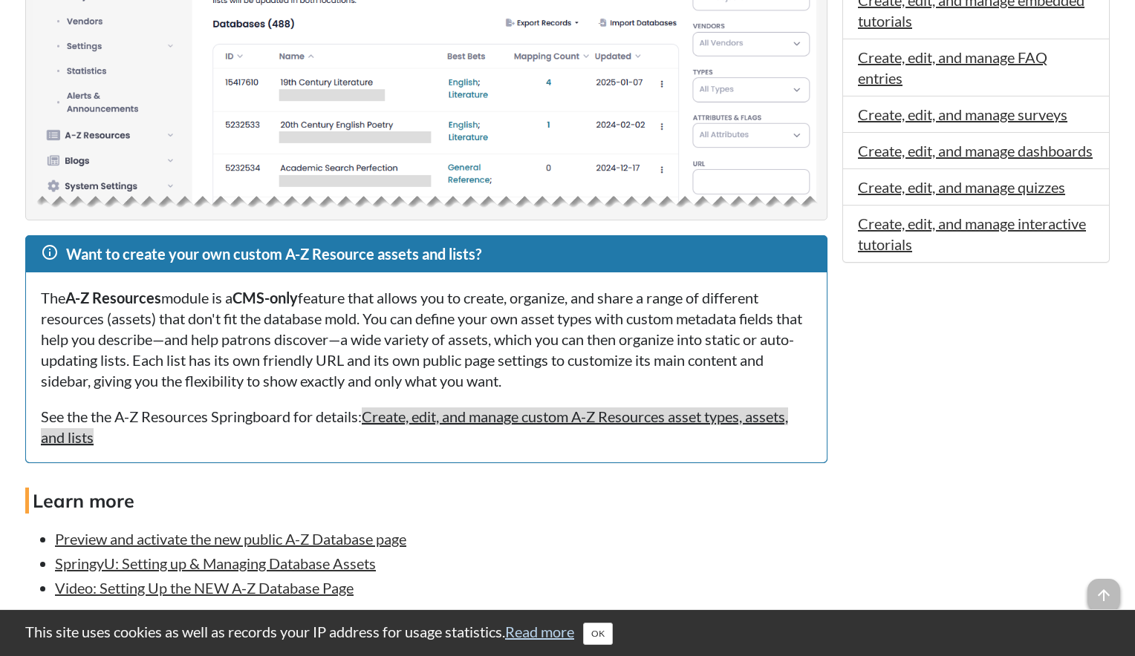 The image size is (1135, 656). Describe the element at coordinates (426, 339) in the screenshot. I see `p: The module is a feature that allows you to create, organize, and share a range of different resou...` at that location.